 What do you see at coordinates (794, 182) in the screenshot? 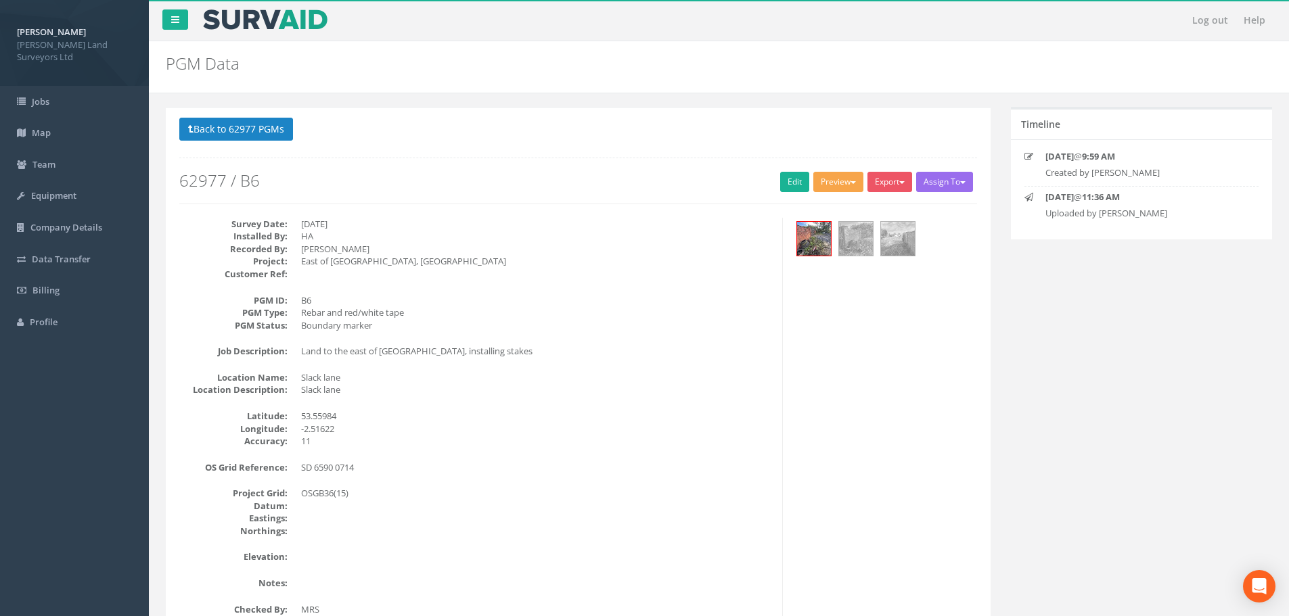
I see `a: Edit` at bounding box center [794, 182].